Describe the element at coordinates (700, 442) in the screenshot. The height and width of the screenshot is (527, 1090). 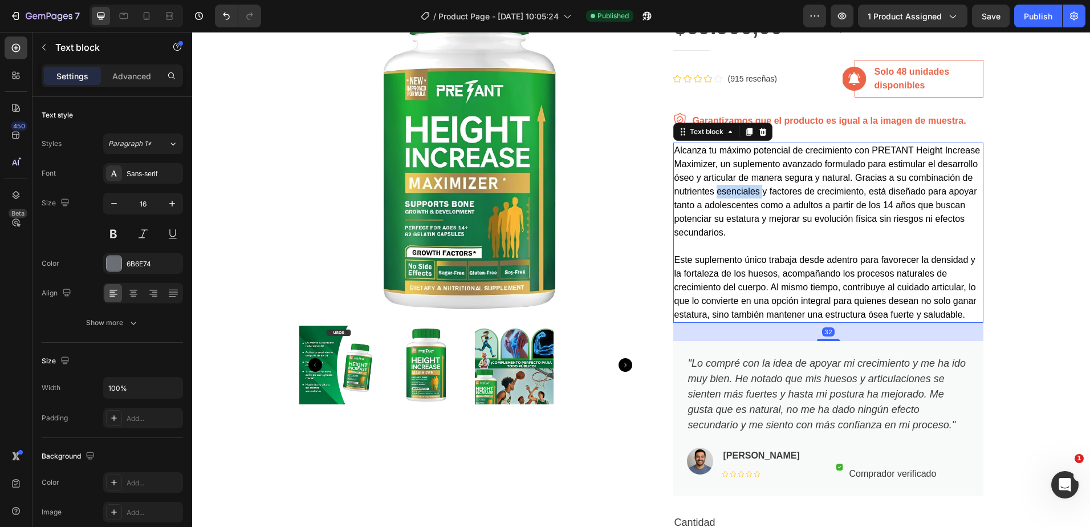
I see `p: Comprador verificado` at that location.